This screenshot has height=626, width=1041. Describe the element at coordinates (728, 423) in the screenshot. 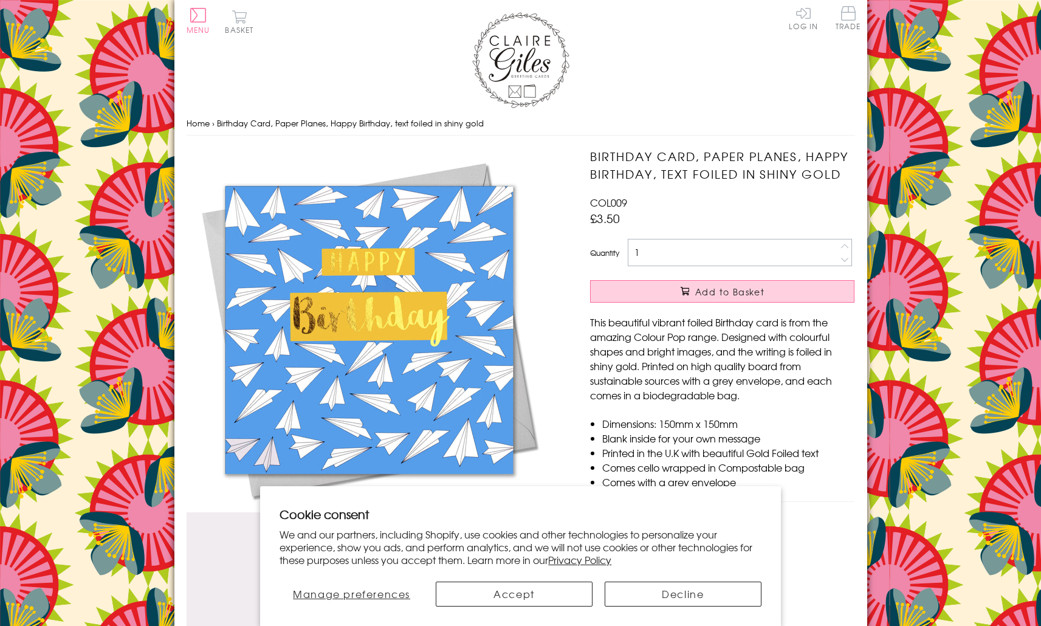

I see `li: Dimensions: 150mm x 150mm` at that location.